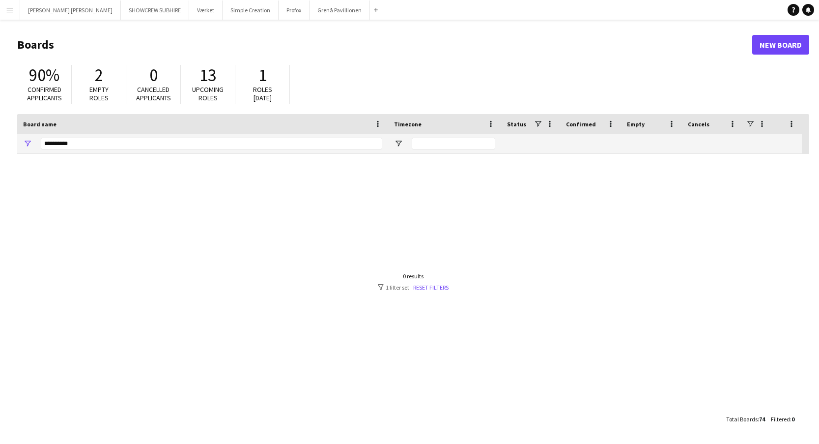  I want to click on span: Total Boards, so click(742, 419).